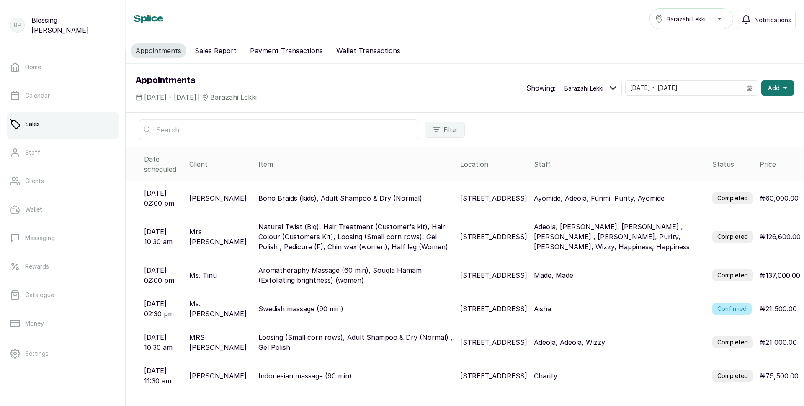 Image resolution: width=804 pixels, height=406 pixels. I want to click on div: Staff, so click(620, 164).